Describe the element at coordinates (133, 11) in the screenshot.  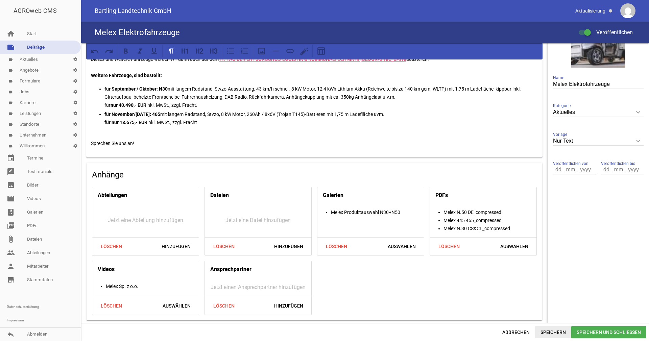
I see `span: Bartling Landtechnik GmbH` at that location.